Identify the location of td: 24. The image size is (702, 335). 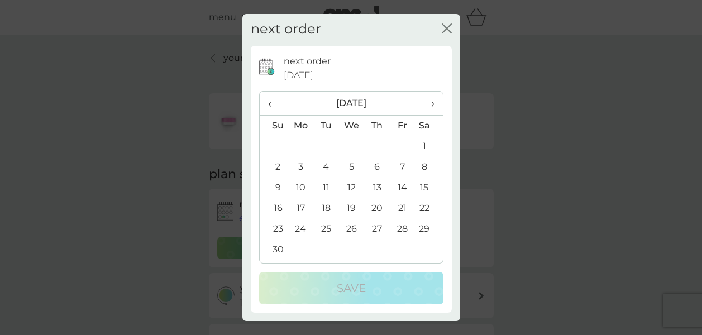
(301, 229).